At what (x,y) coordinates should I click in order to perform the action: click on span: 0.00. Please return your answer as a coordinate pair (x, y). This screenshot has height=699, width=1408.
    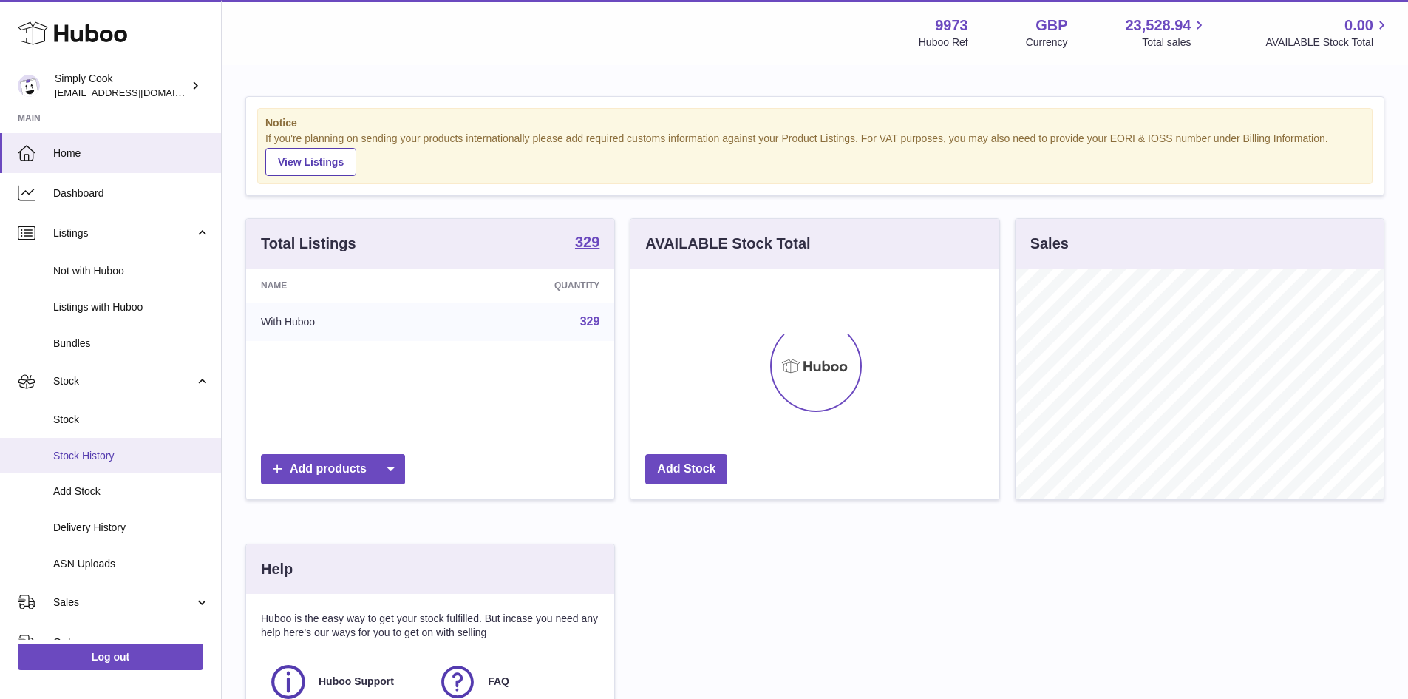
    Looking at the image, I should click on (1359, 25).